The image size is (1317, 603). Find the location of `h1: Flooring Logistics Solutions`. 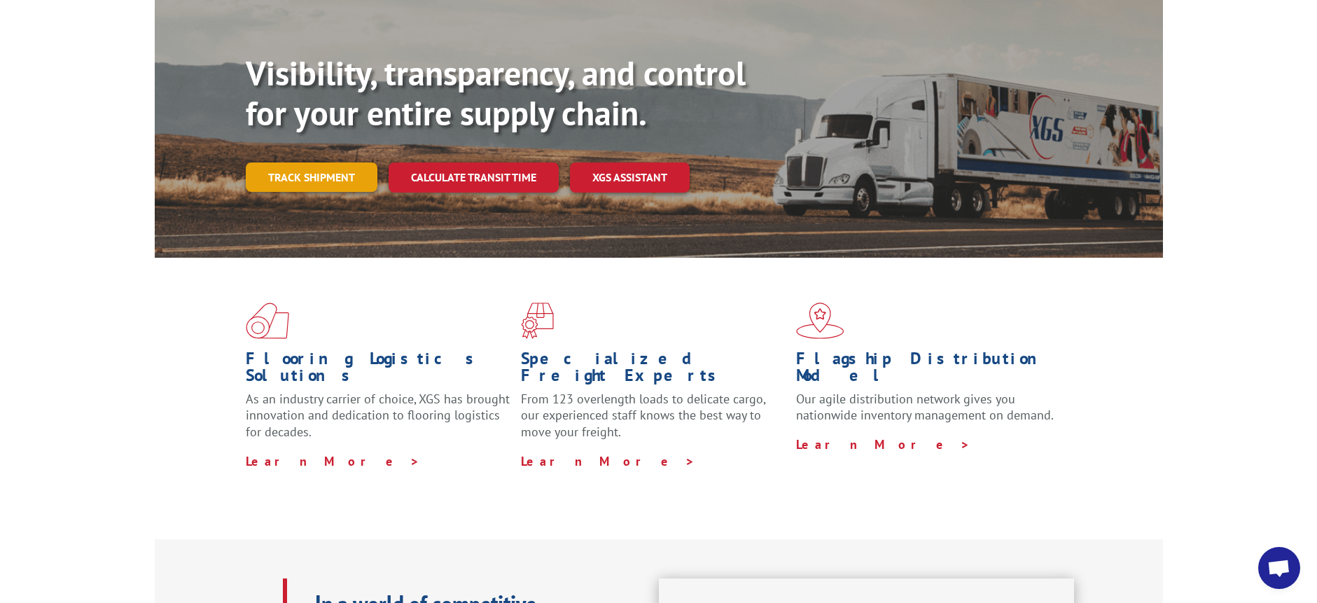

h1: Flooring Logistics Solutions is located at coordinates (378, 370).